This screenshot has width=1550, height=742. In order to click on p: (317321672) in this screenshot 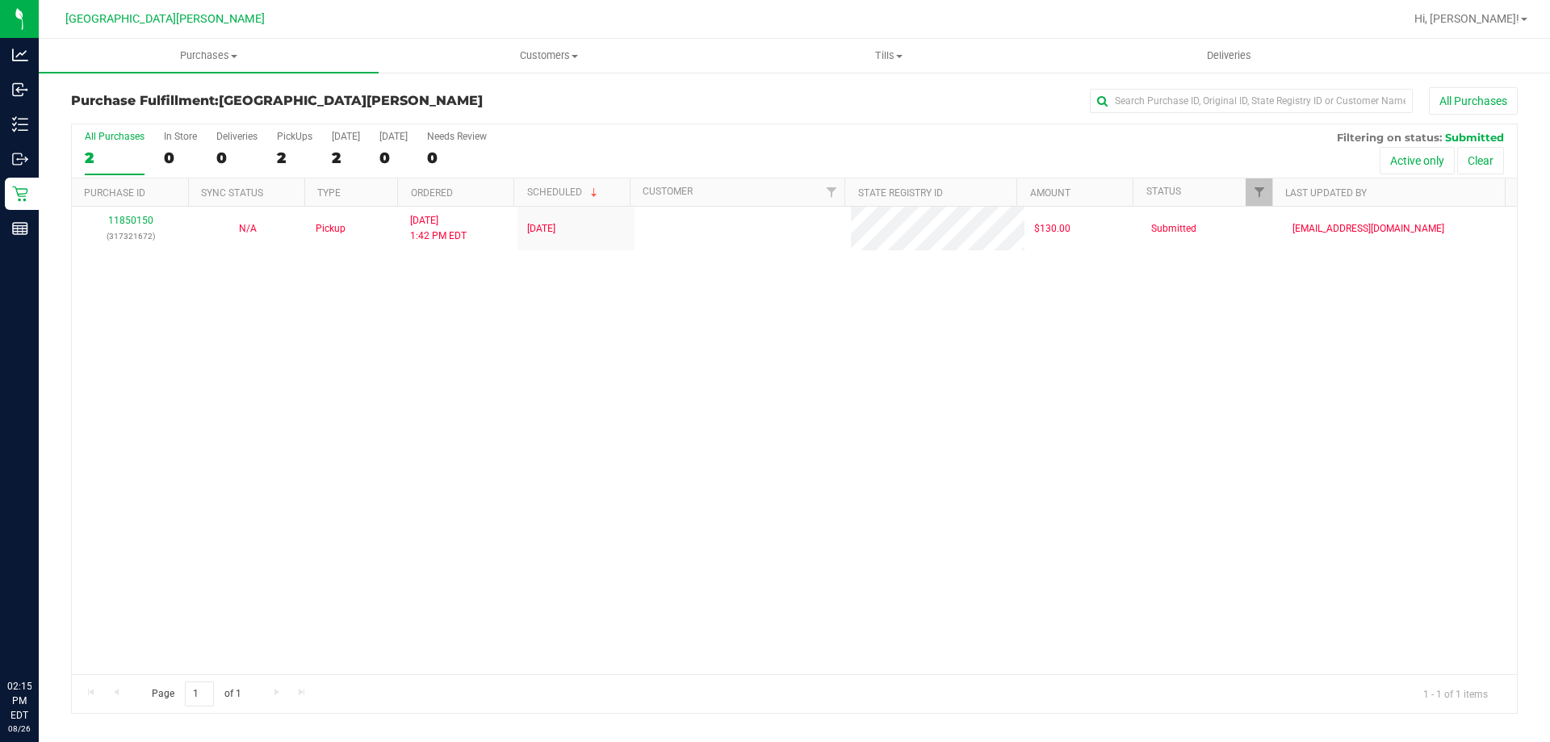, I will do `click(130, 236)`.